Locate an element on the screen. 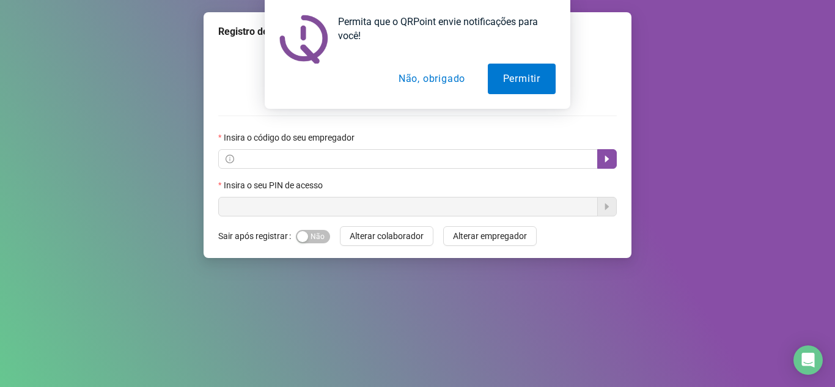 This screenshot has height=387, width=835. label: Insira o código do seu empregador is located at coordinates (291, 138).